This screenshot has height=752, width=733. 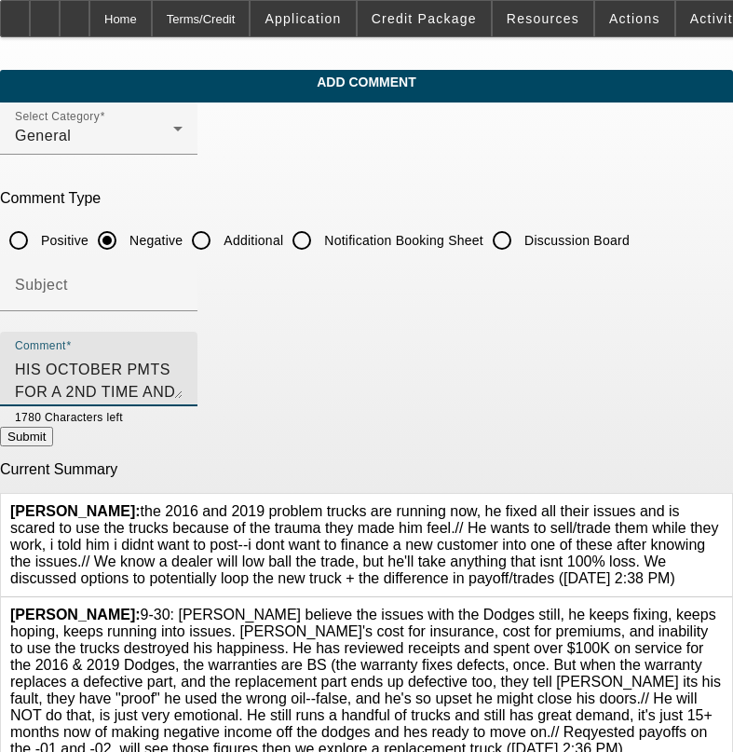 I want to click on label: Additional, so click(x=252, y=240).